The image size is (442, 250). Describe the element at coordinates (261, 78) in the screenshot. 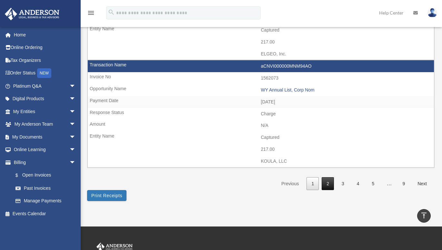

I see `td: 1562073` at that location.